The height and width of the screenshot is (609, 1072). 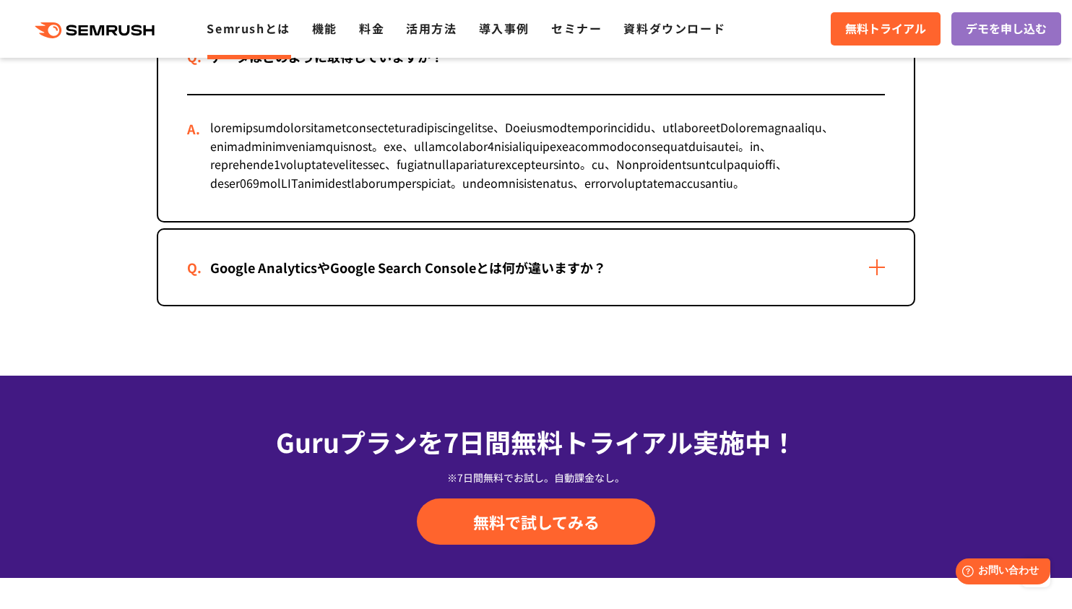 What do you see at coordinates (1006, 29) in the screenshot?
I see `span: デモを申し込む` at bounding box center [1006, 29].